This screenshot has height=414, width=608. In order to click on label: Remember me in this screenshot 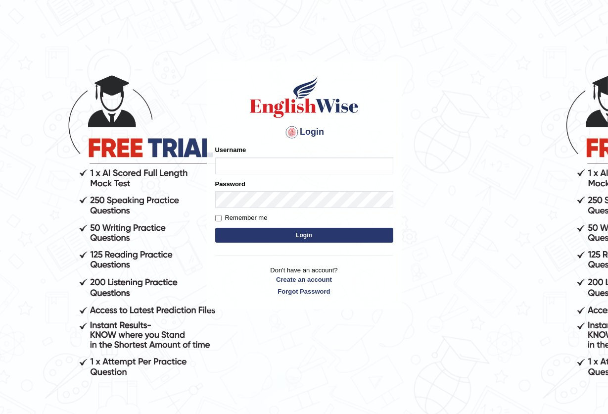, I will do `click(241, 218)`.